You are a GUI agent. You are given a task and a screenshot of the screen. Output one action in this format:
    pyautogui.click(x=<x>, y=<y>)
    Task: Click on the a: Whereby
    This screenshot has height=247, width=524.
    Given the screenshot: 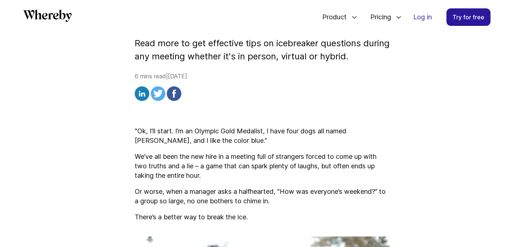 What is the action you would take?
    pyautogui.click(x=47, y=17)
    